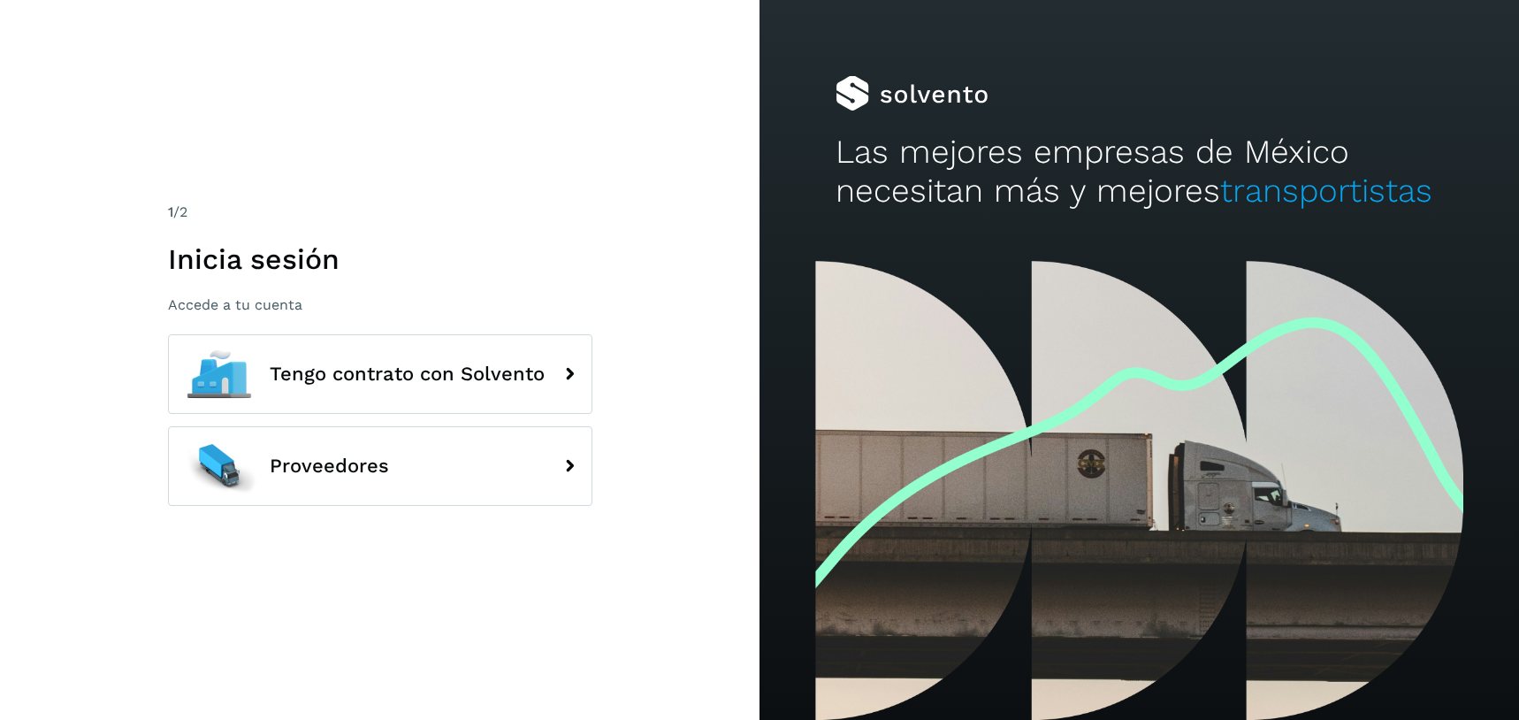 The height and width of the screenshot is (720, 1519). What do you see at coordinates (1326, 190) in the screenshot?
I see `span: transportistas` at bounding box center [1326, 190].